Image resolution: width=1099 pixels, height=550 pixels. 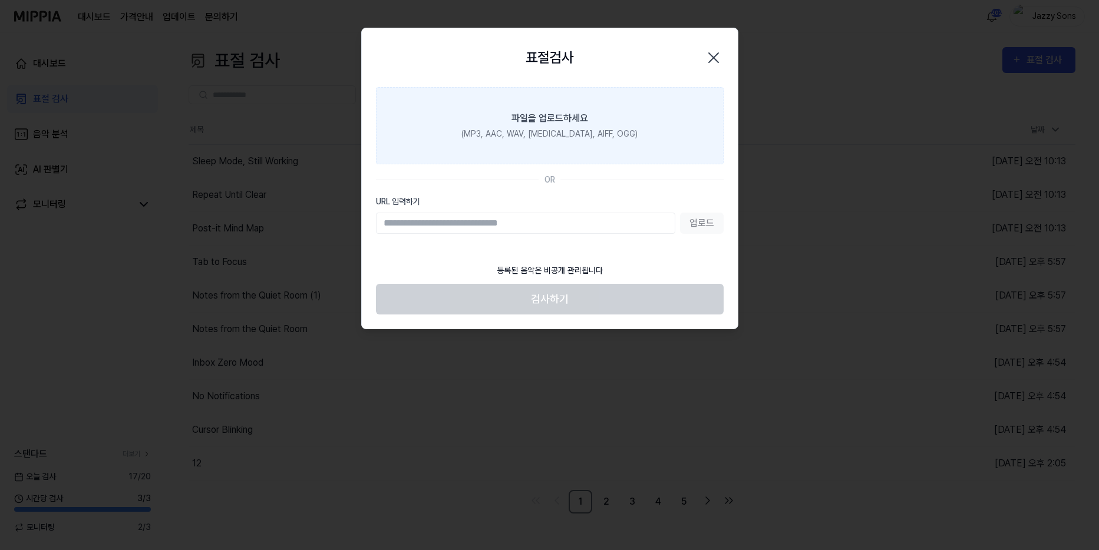 What do you see at coordinates (550, 270) in the screenshot?
I see `div: 등록된 음악은 비공개 관리됩니다` at bounding box center [550, 270].